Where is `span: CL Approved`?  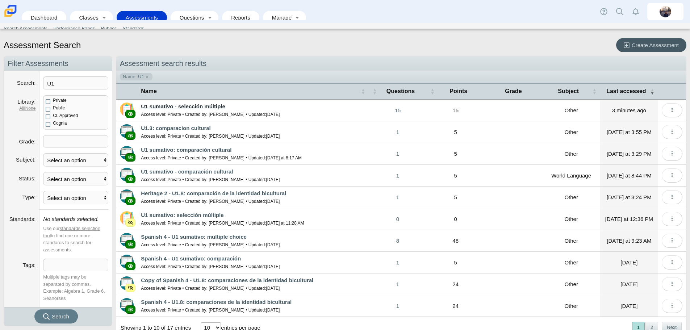
span: CL Approved is located at coordinates (65, 115).